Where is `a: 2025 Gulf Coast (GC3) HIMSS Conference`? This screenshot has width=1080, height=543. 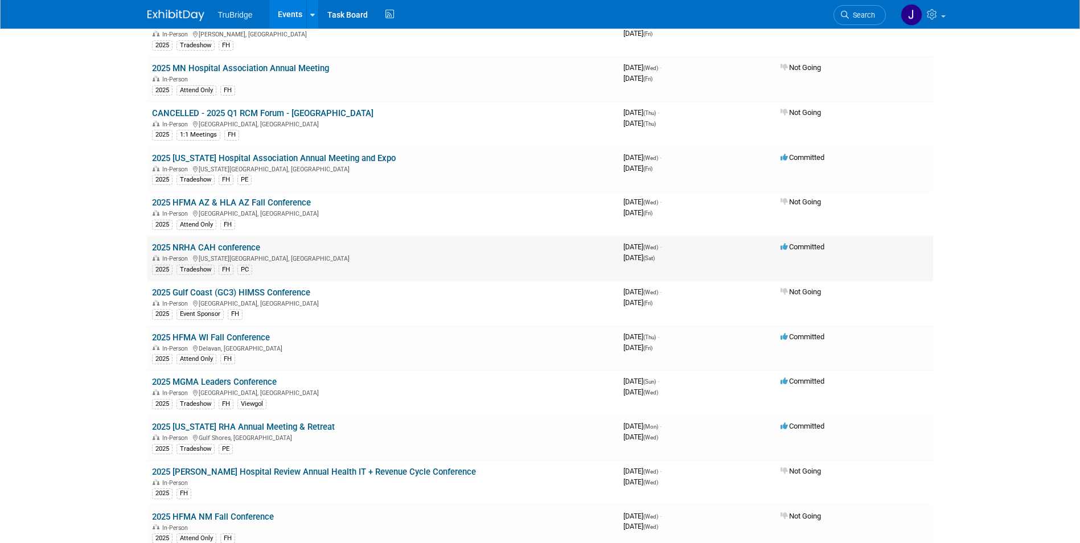
a: 2025 Gulf Coast (GC3) HIMSS Conference is located at coordinates (231, 293).